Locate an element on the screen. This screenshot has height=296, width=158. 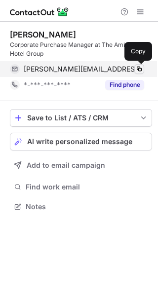
button: Notes is located at coordinates (81, 207).